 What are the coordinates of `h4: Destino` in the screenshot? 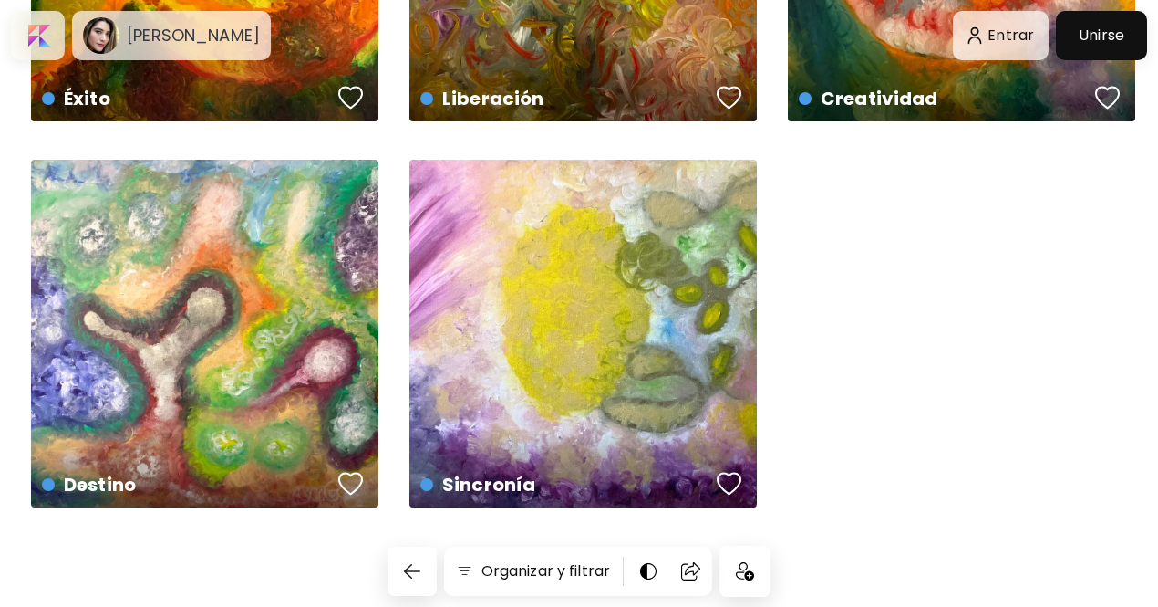 It's located at (187, 484).